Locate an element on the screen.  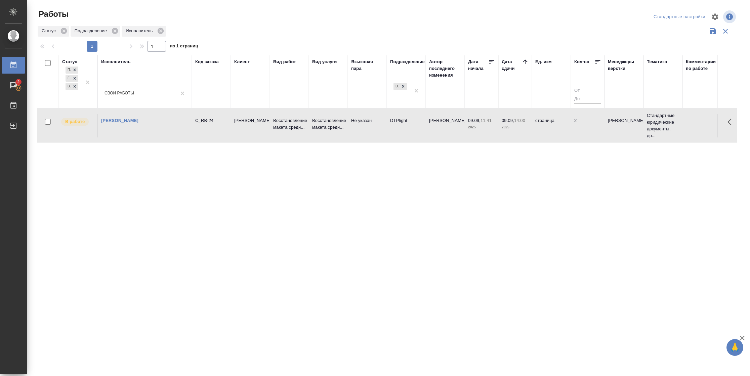
p: Подразделение is located at coordinates (92, 31).